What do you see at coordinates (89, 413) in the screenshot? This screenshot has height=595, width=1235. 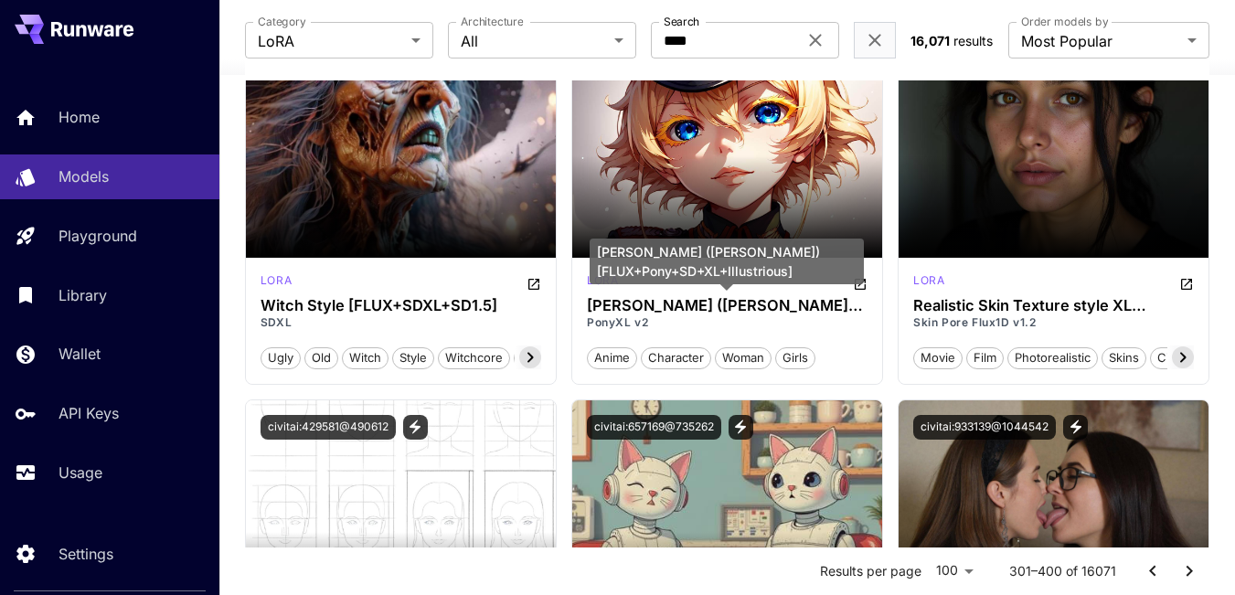 I see `p: API Keys` at bounding box center [89, 413].